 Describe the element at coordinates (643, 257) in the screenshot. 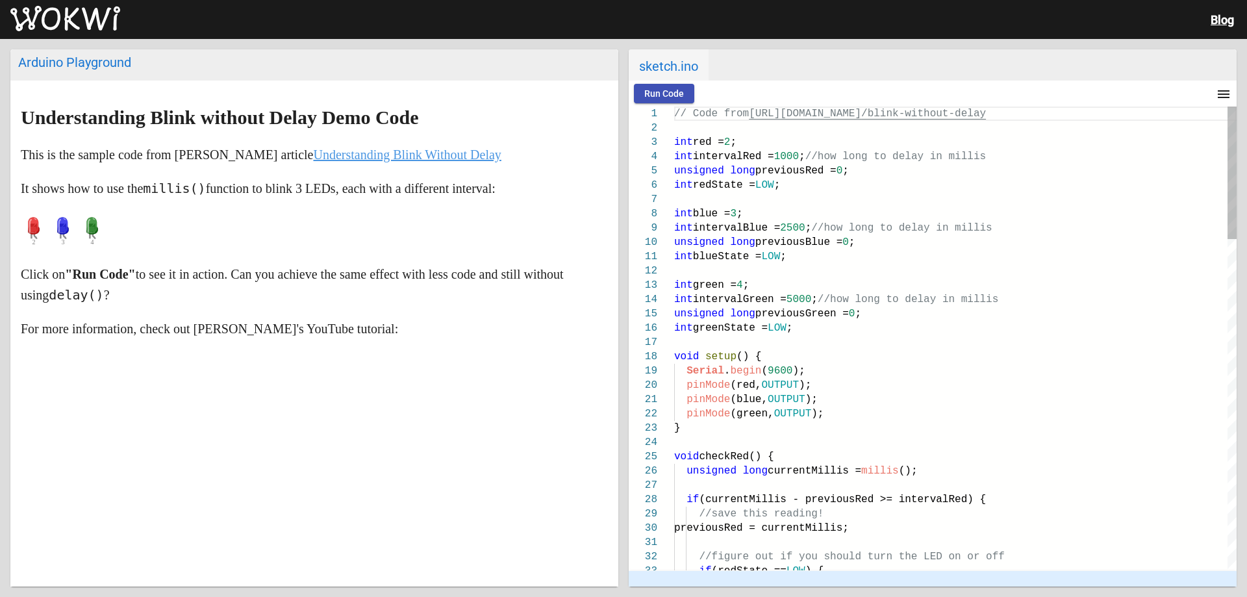

I see `div: 11` at that location.